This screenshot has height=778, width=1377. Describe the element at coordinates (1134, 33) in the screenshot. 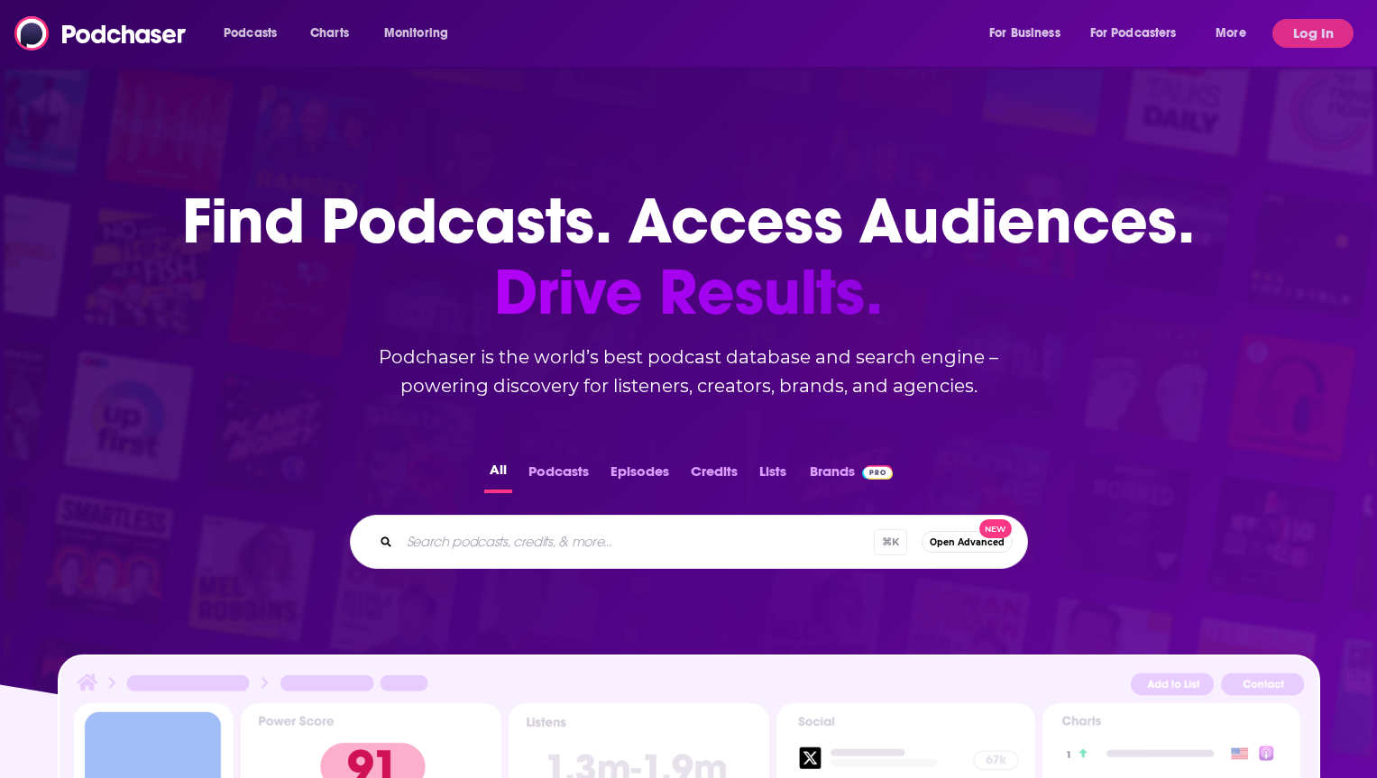

I see `span: For Podcasters` at that location.